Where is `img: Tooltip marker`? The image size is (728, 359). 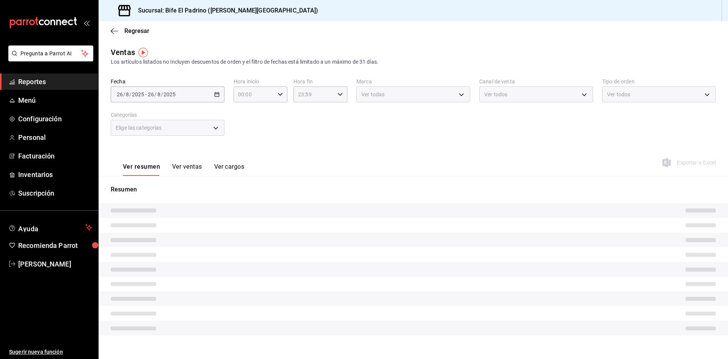
img: Tooltip marker is located at coordinates (143, 52).